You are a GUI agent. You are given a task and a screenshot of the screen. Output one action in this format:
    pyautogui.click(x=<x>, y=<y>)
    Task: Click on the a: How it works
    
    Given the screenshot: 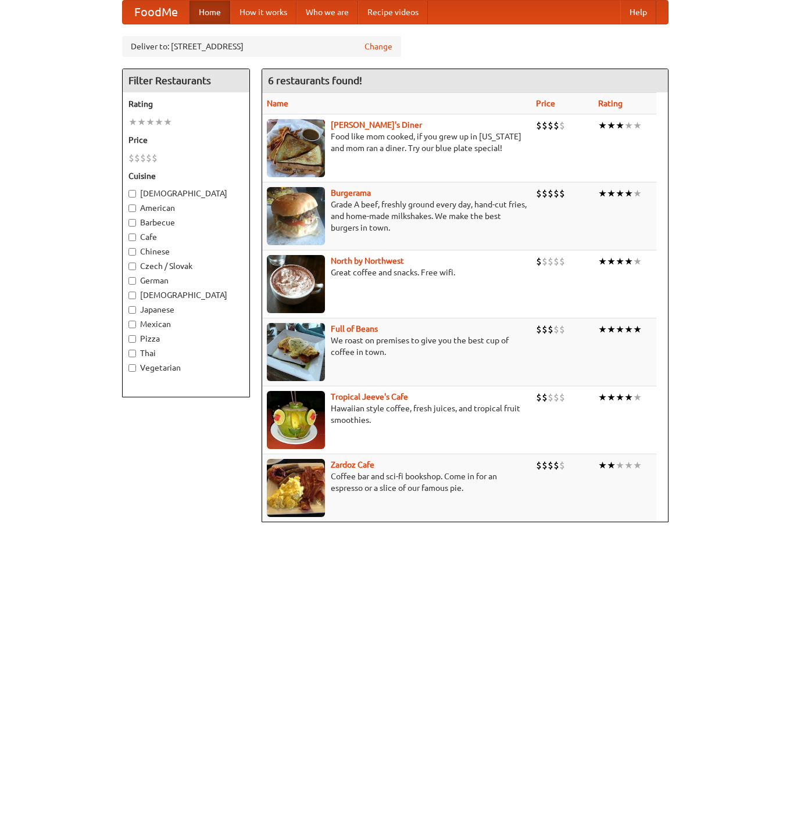 What is the action you would take?
    pyautogui.click(x=263, y=12)
    